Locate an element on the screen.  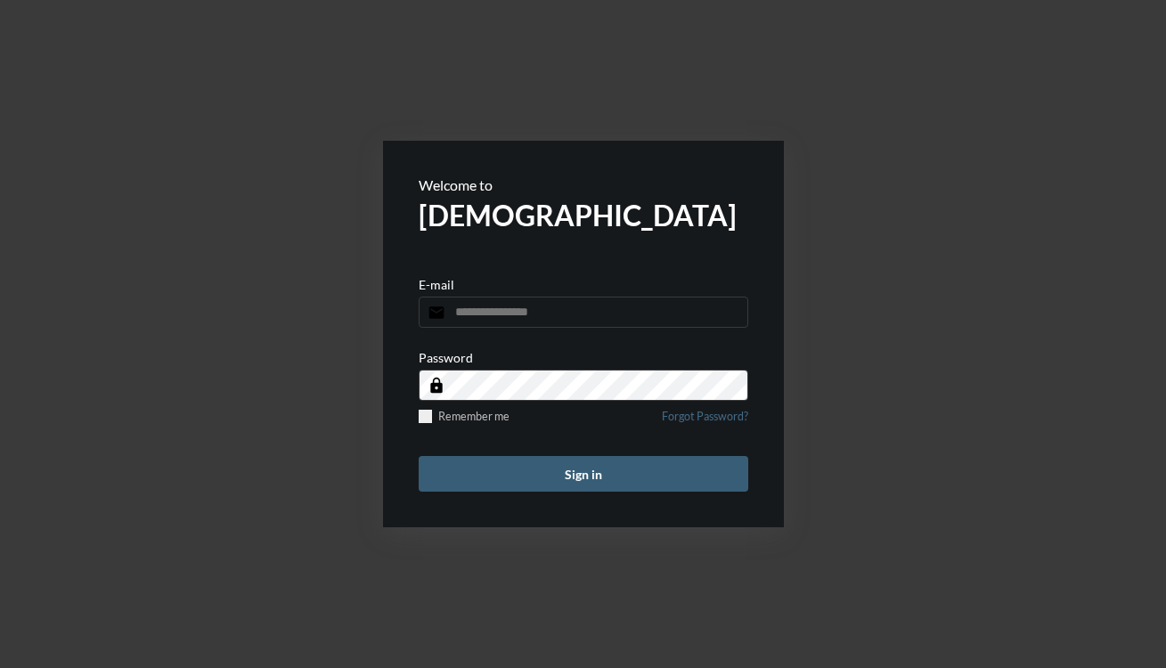
label: Remember me is located at coordinates (464, 416).